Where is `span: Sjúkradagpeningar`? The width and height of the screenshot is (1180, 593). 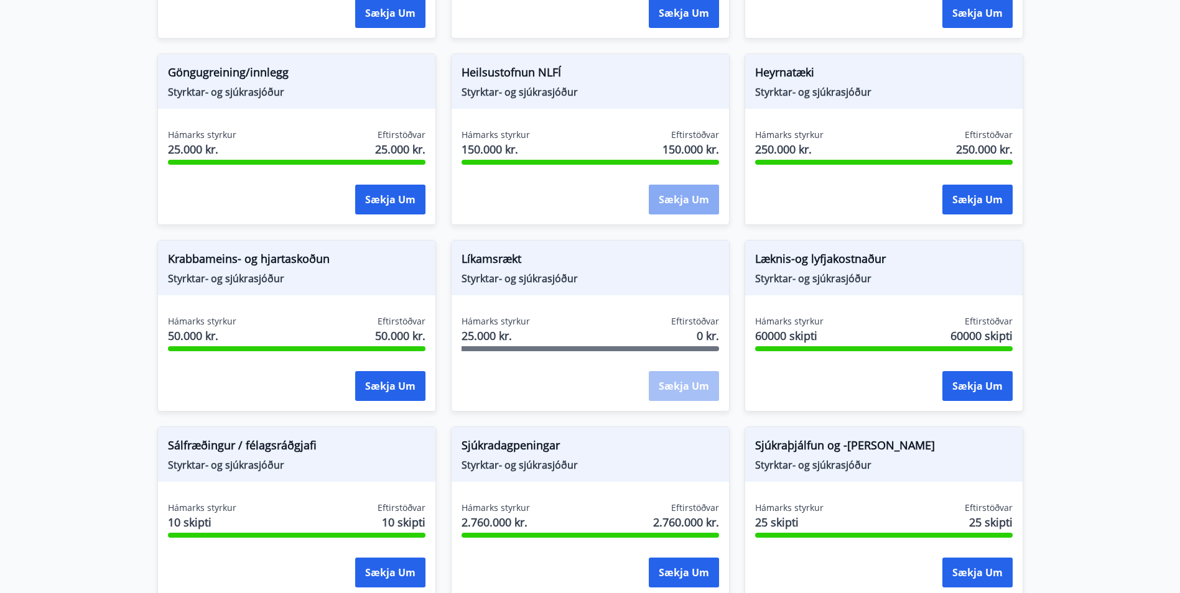
span: Sjúkradagpeningar is located at coordinates (590, 448).